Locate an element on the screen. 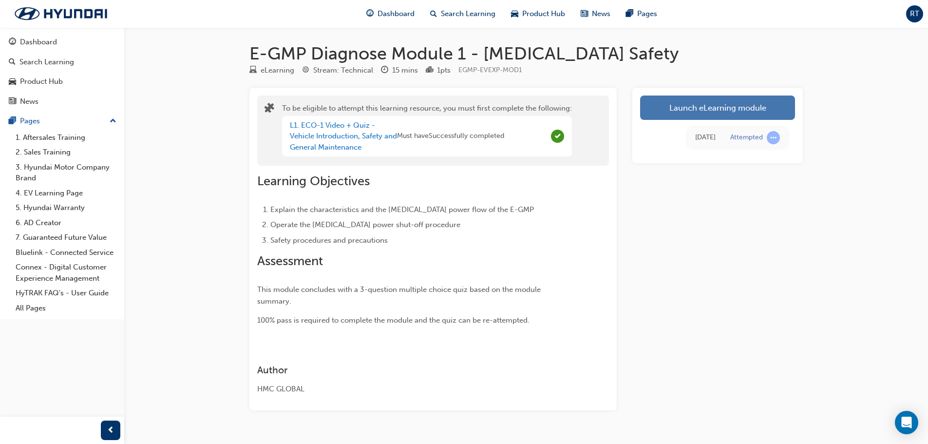 Image resolution: width=928 pixels, height=444 pixels. div: Duration is located at coordinates (399, 70).